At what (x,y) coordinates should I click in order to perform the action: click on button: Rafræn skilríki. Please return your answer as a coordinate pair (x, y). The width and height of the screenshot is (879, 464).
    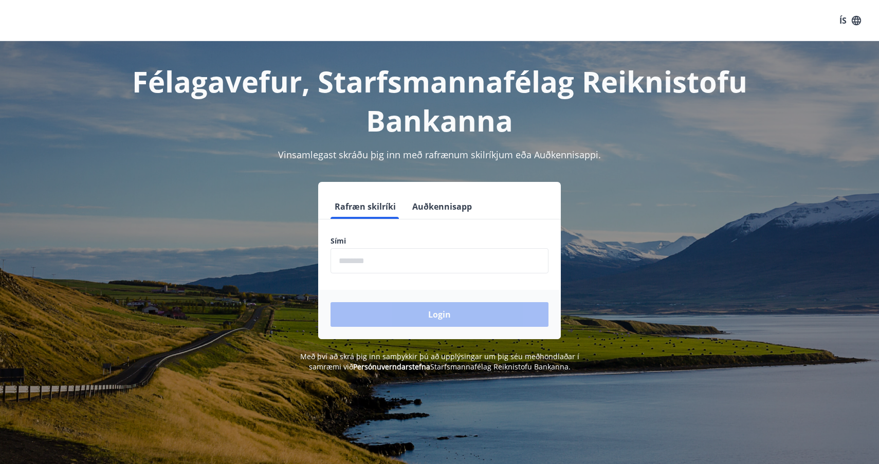
    Looking at the image, I should click on (365, 207).